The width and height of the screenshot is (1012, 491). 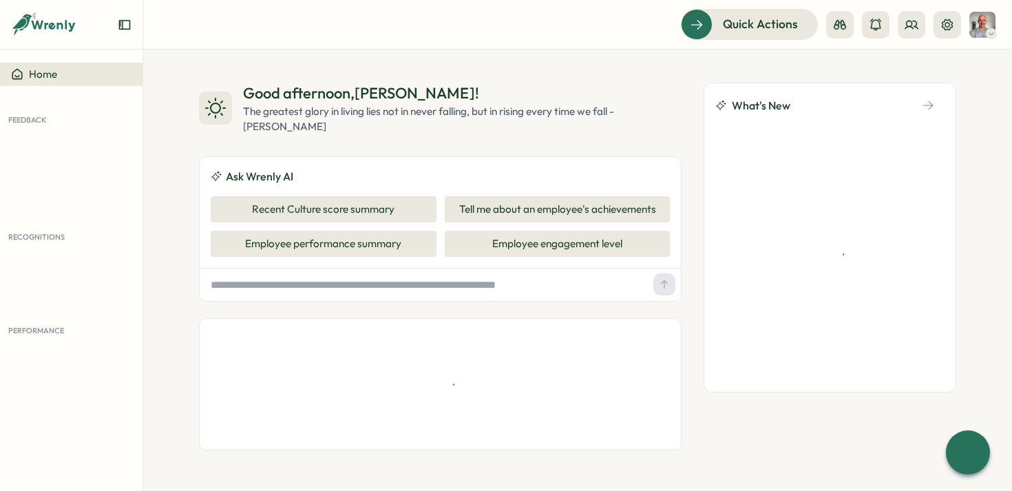 What do you see at coordinates (43, 74) in the screenshot?
I see `span: Home` at bounding box center [43, 74].